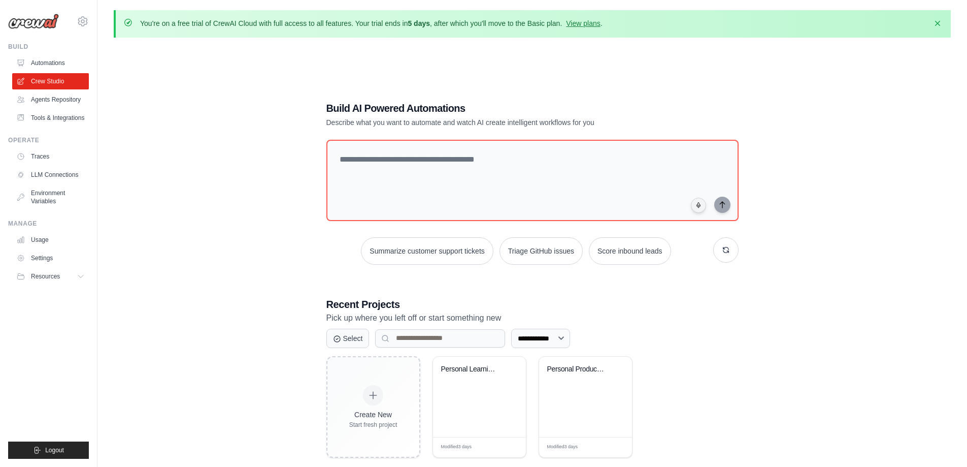 Image resolution: width=967 pixels, height=467 pixels. I want to click on span: Resources, so click(45, 276).